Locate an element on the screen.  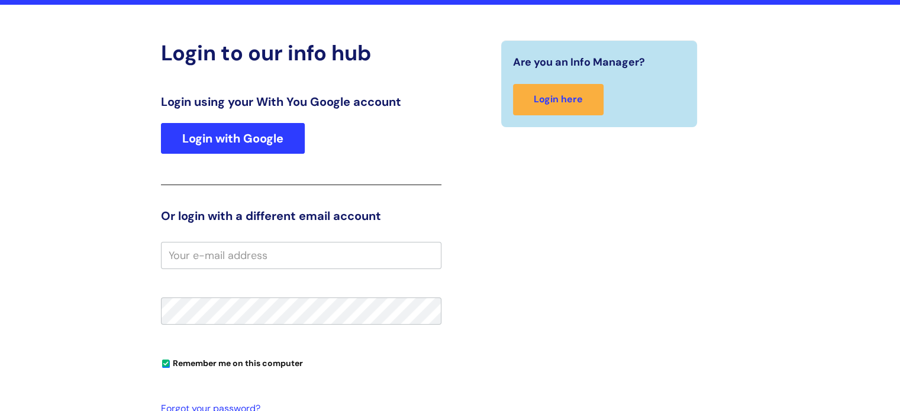
a: Login here is located at coordinates (558, 99).